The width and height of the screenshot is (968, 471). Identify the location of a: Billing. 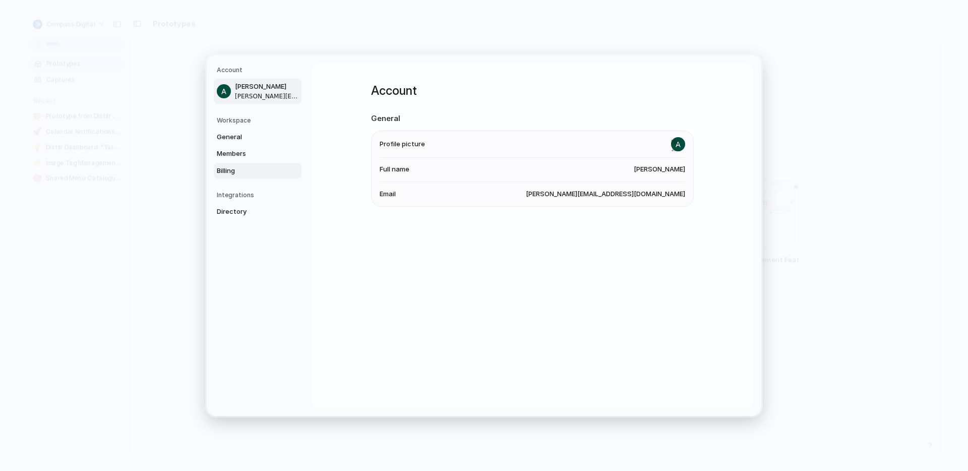
(258, 170).